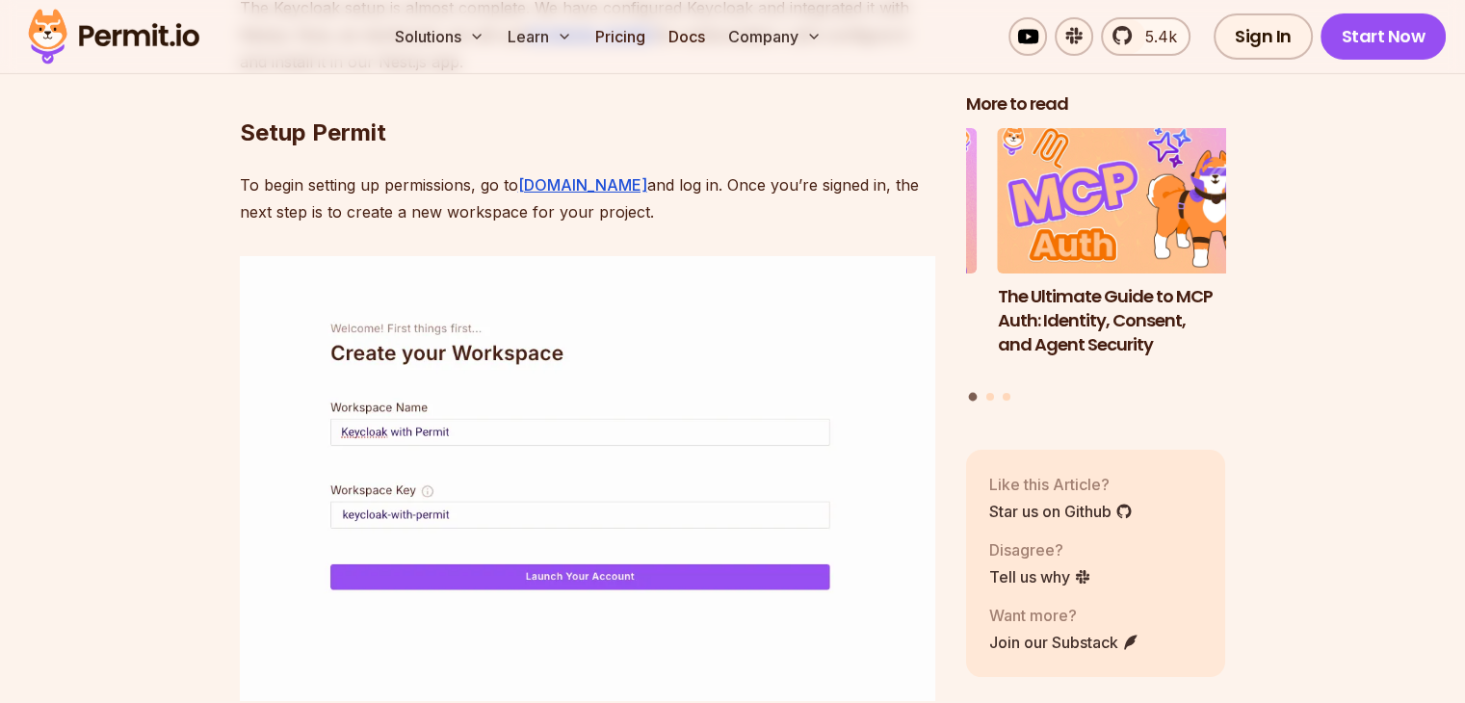  What do you see at coordinates (1128, 201) in the screenshot?
I see `img: The Ultimate Guide to MCP Auth: Identity, Consent, and Agent Security` at bounding box center [1128, 201].